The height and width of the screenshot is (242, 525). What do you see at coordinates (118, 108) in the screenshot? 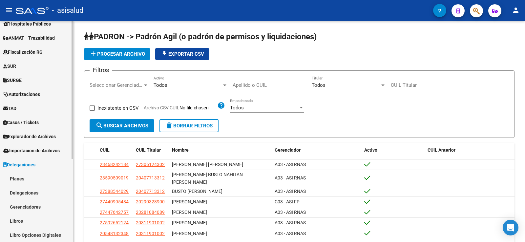
I see `span: Inexistente en CSV` at bounding box center [118, 108].